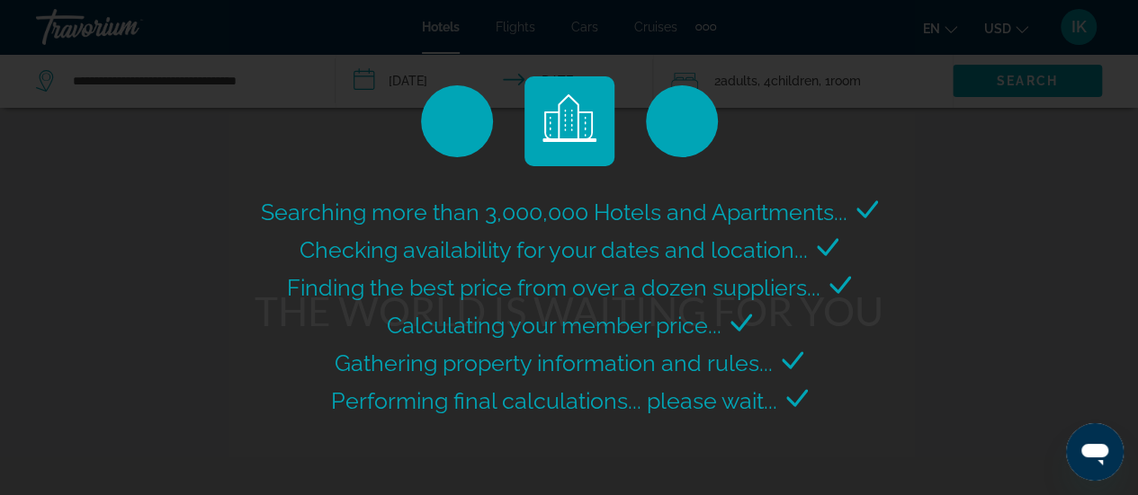 This screenshot has width=1138, height=495. Describe the element at coordinates (553, 250) in the screenshot. I see `span: Checking availability for your dates and location...` at that location.